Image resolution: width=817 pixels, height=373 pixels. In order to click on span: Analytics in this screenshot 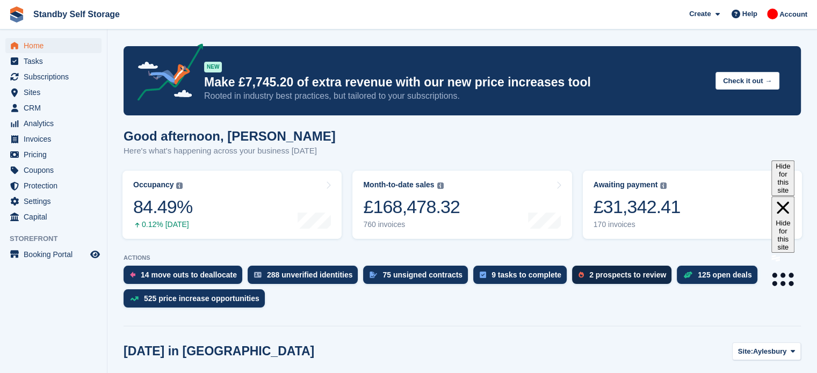, I will do `click(56, 124)`.